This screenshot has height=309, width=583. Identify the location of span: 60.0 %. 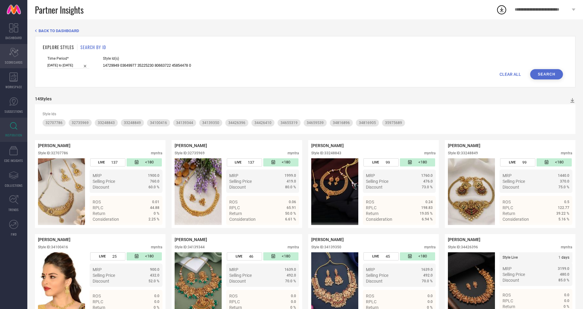
(154, 187).